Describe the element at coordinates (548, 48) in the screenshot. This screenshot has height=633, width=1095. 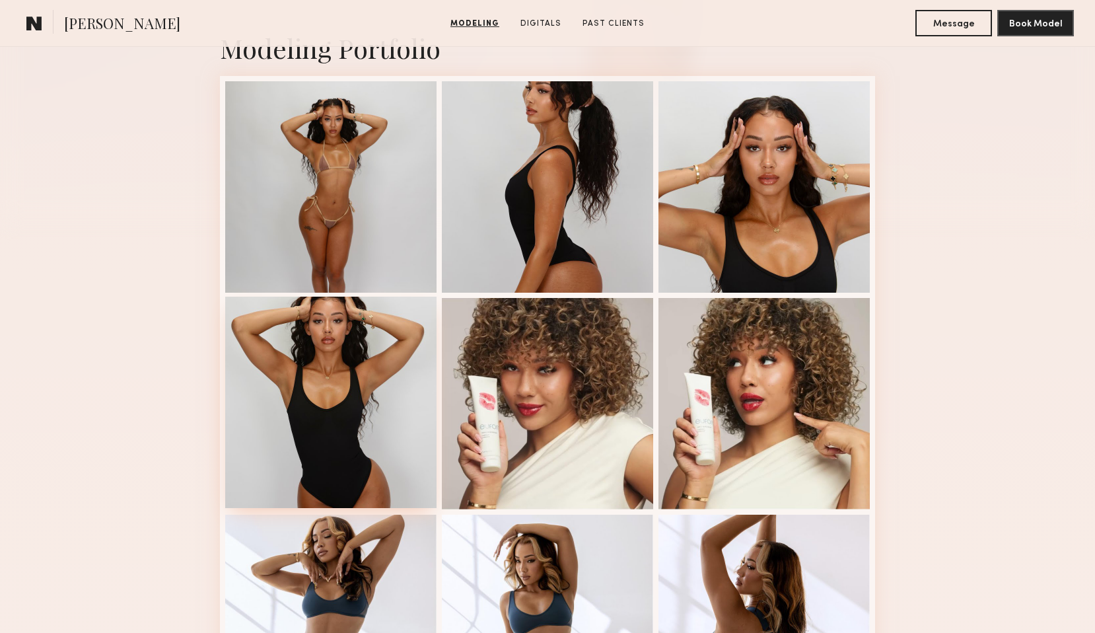
I see `div: Modeling Portfolio` at that location.